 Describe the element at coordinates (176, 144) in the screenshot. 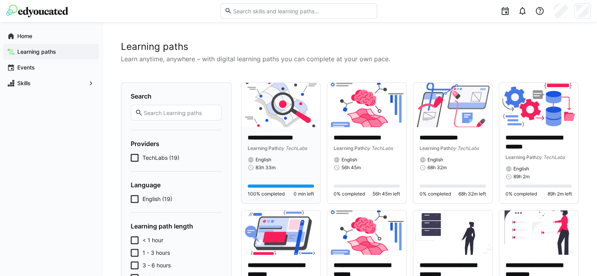

I see `h4: Providers` at that location.